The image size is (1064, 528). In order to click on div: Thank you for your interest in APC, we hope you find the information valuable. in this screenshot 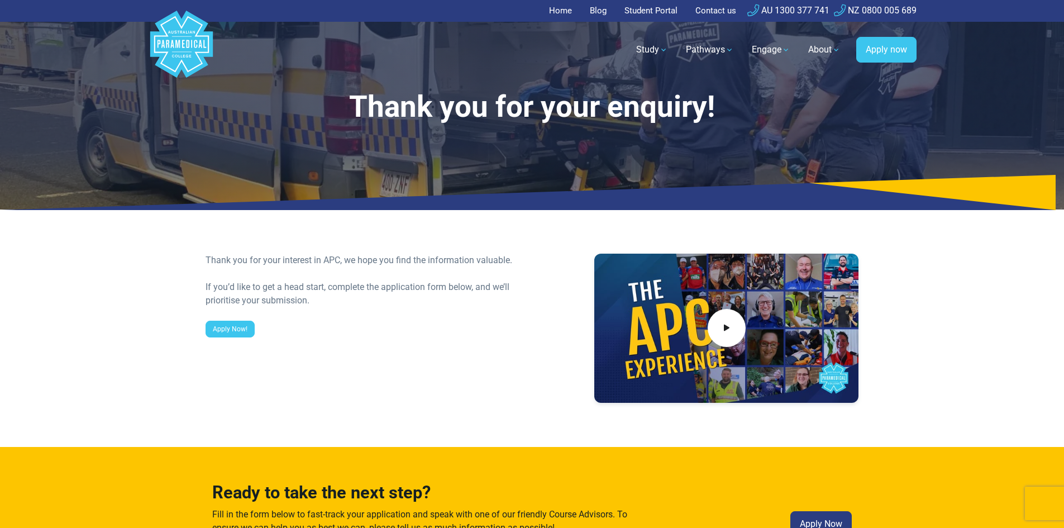, I will do `click(365, 260)`.